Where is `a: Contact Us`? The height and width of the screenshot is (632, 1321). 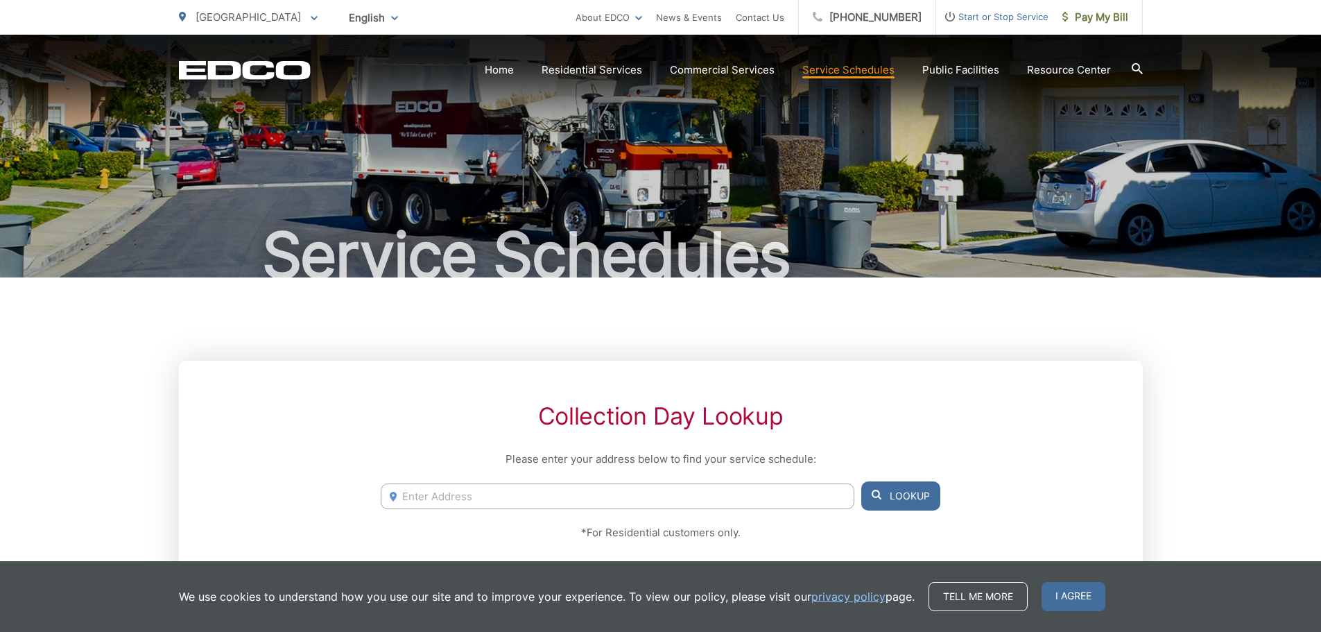 a: Contact Us is located at coordinates (760, 17).